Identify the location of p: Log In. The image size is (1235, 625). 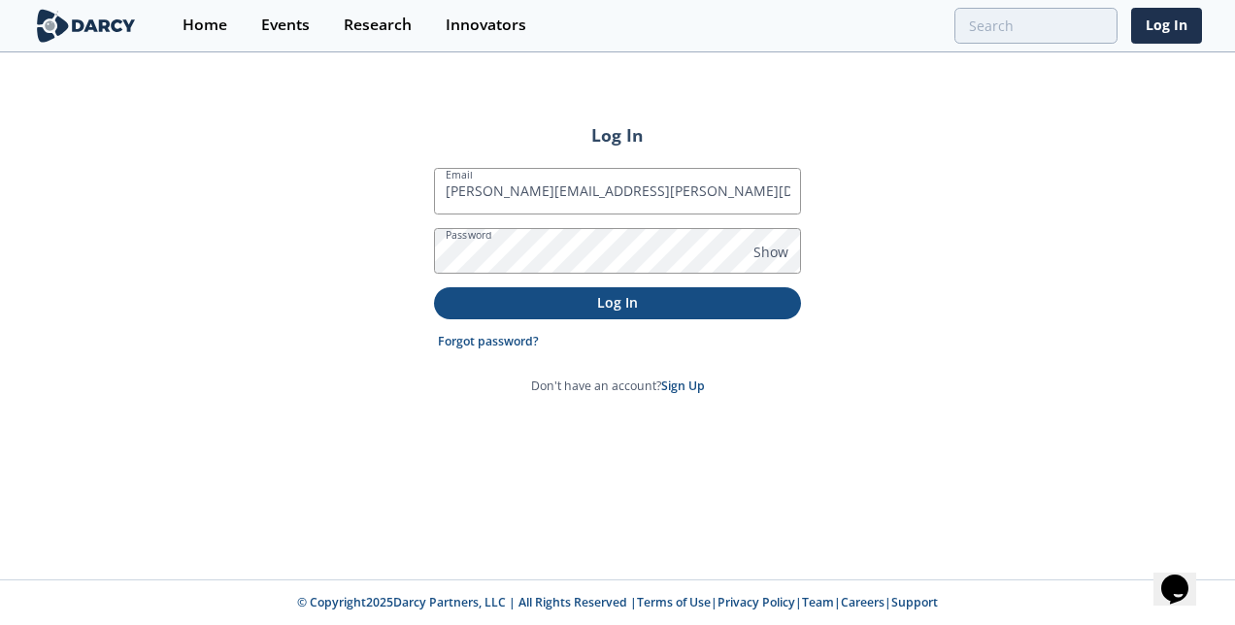
(617, 302).